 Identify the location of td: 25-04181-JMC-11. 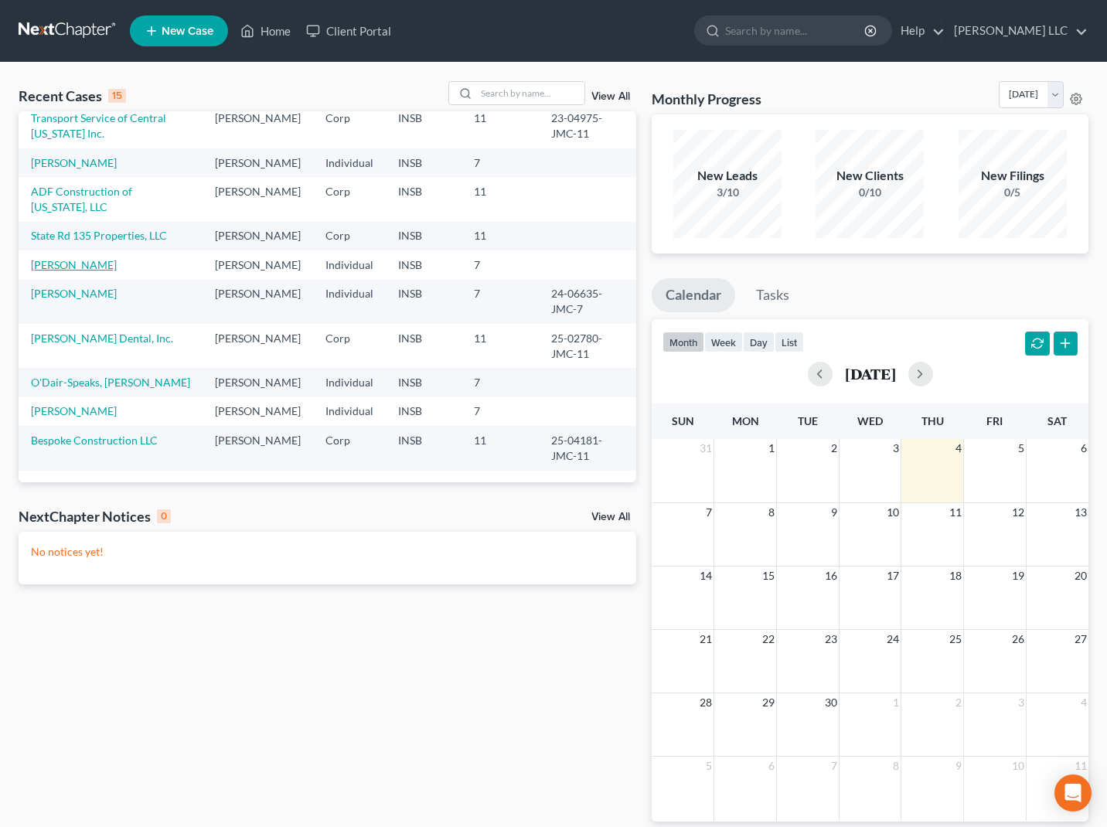
(587, 448).